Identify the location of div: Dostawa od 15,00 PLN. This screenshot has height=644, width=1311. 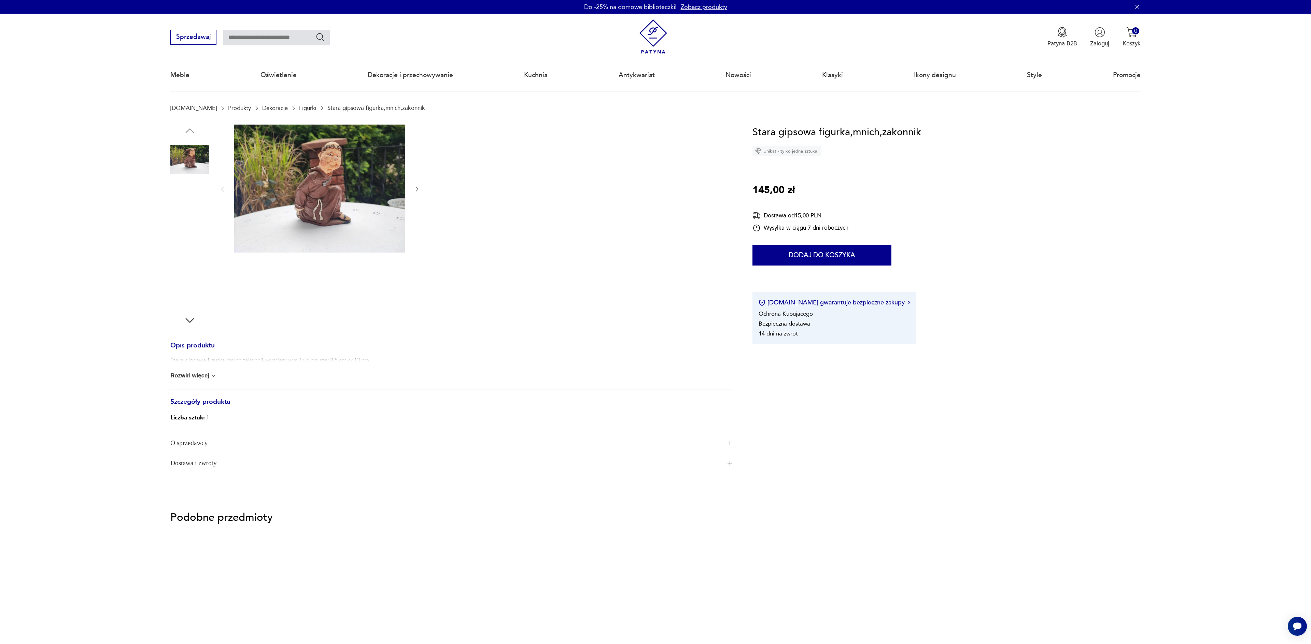
(800, 215).